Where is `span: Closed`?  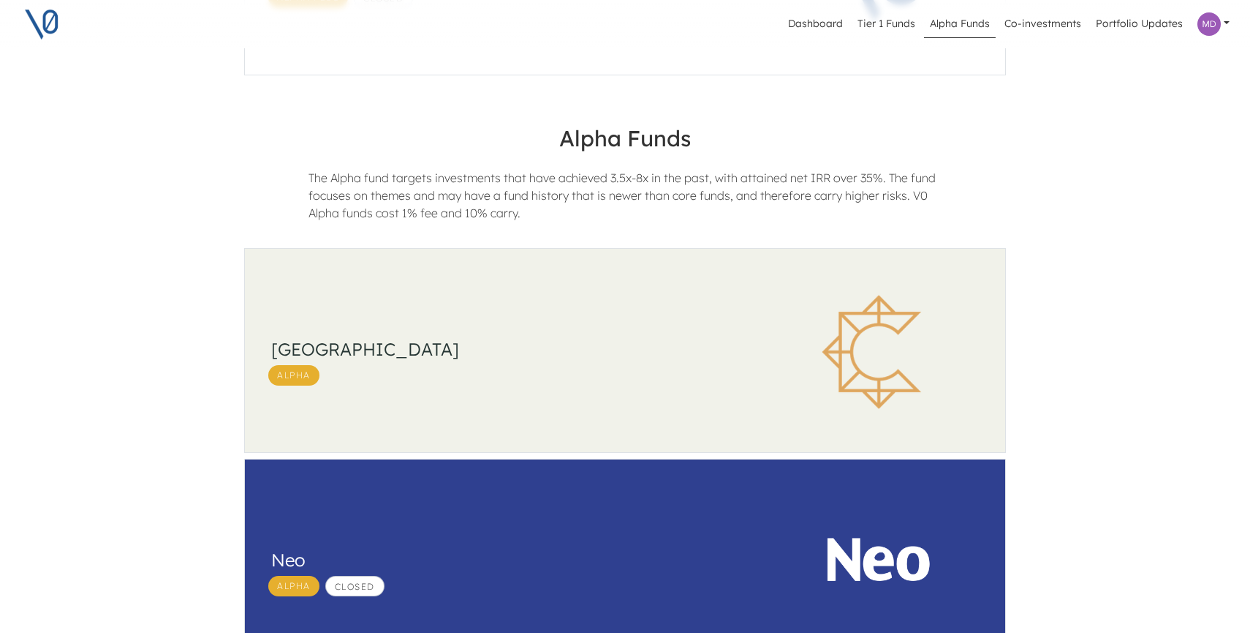 span: Closed is located at coordinates (355, 586).